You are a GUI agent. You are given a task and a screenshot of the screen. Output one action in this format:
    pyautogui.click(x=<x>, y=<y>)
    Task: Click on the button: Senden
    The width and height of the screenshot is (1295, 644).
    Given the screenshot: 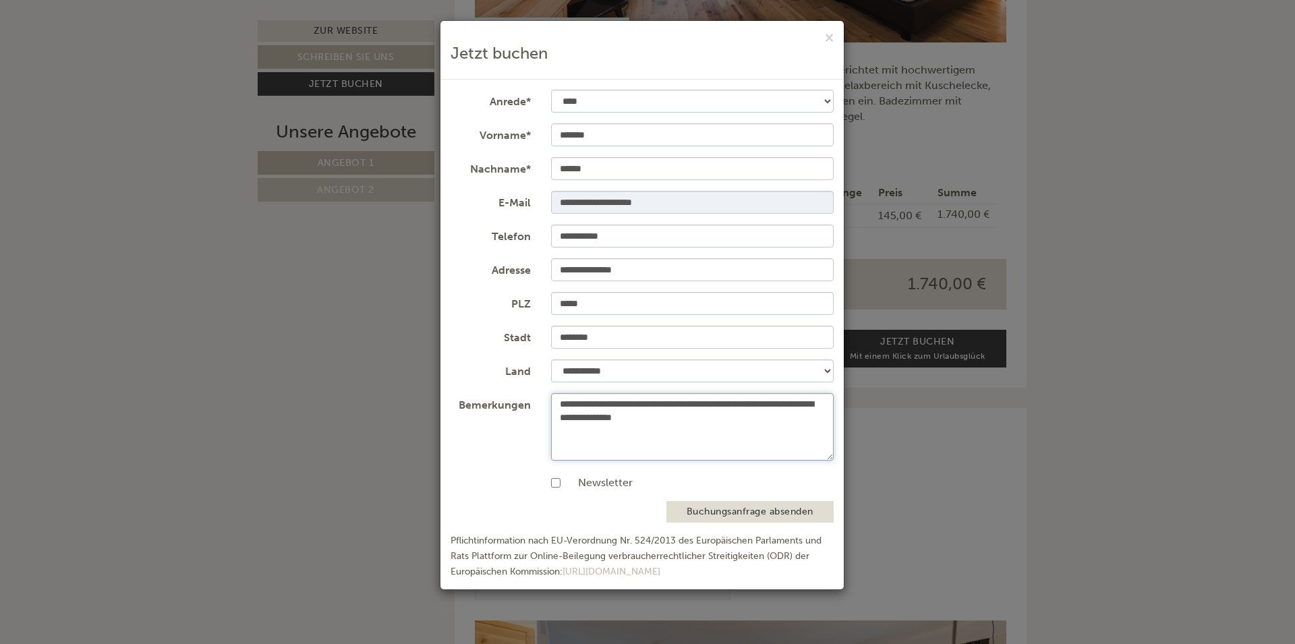 What is the action you would take?
    pyautogui.click(x=490, y=367)
    